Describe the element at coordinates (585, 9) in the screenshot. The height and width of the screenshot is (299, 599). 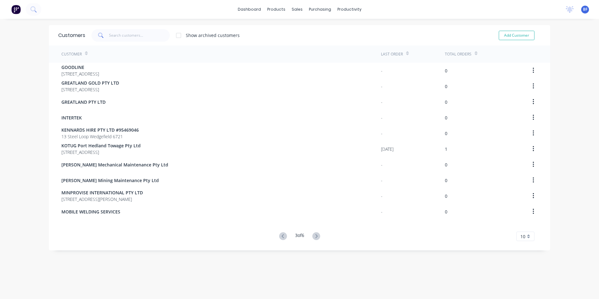
I see `span: BF` at that location.